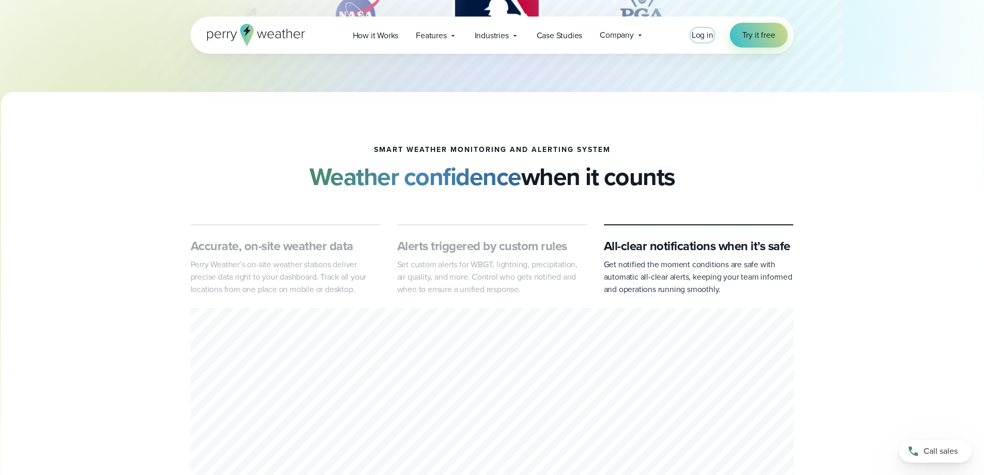  Describe the element at coordinates (286, 246) in the screenshot. I see `h3: Accurate, on-site weather data` at that location.